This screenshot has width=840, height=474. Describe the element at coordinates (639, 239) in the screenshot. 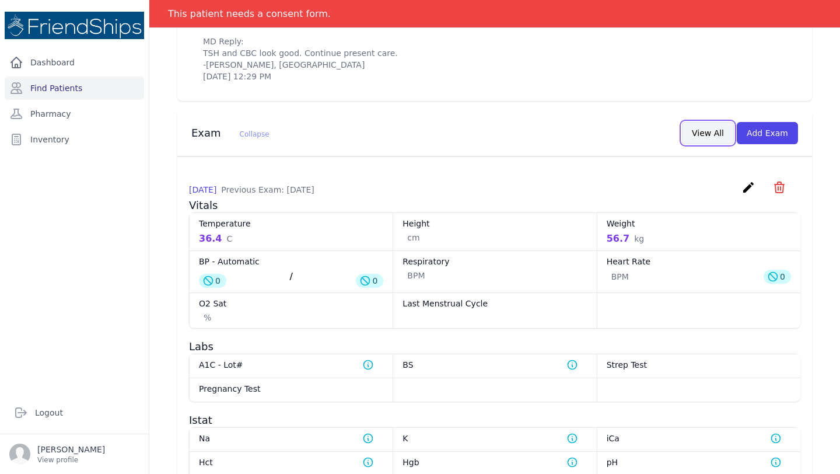

I see `span: kg` at that location.